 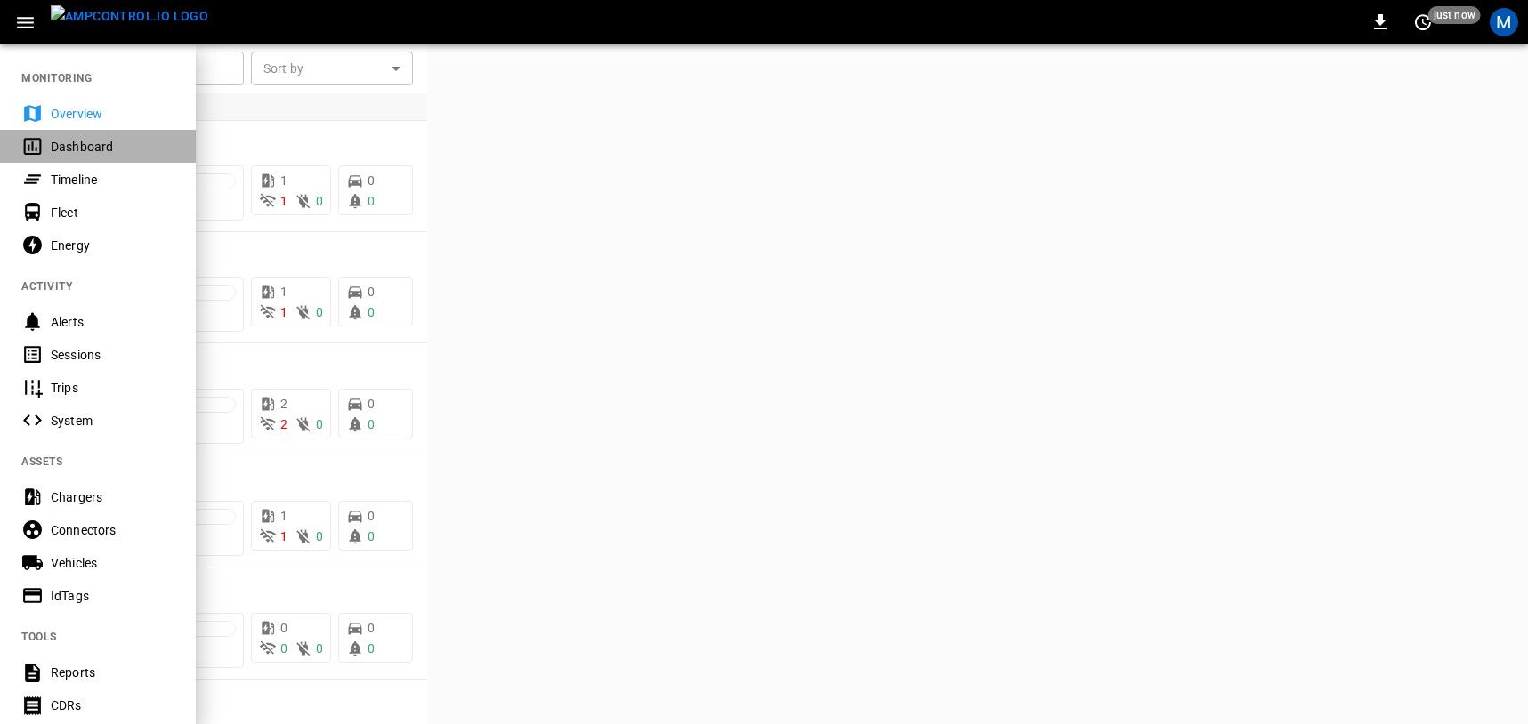 I want to click on span: just now, so click(x=1454, y=15).